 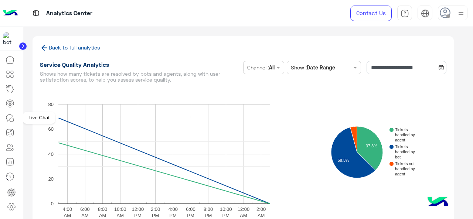 What do you see at coordinates (373, 152) in the screenshot?
I see `div: A chart.` at bounding box center [373, 152].